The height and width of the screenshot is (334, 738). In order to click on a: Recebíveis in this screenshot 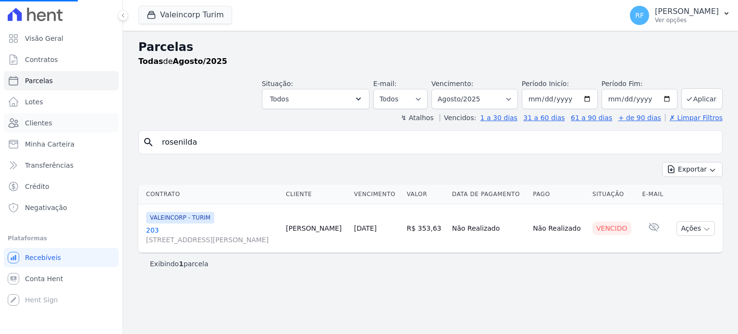, I will do `click(61, 258)`.